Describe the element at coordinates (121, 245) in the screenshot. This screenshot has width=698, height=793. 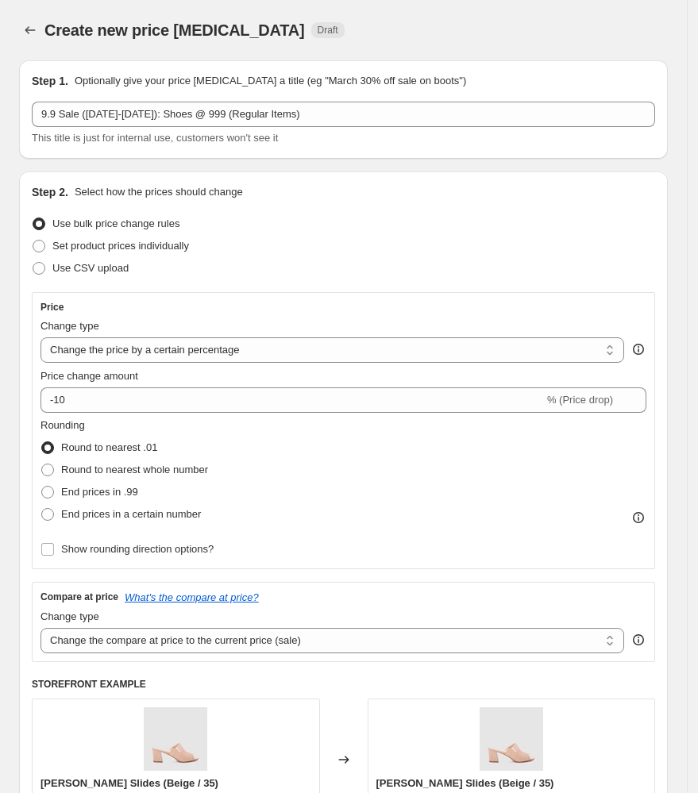
I see `span: Set product prices individually` at that location.